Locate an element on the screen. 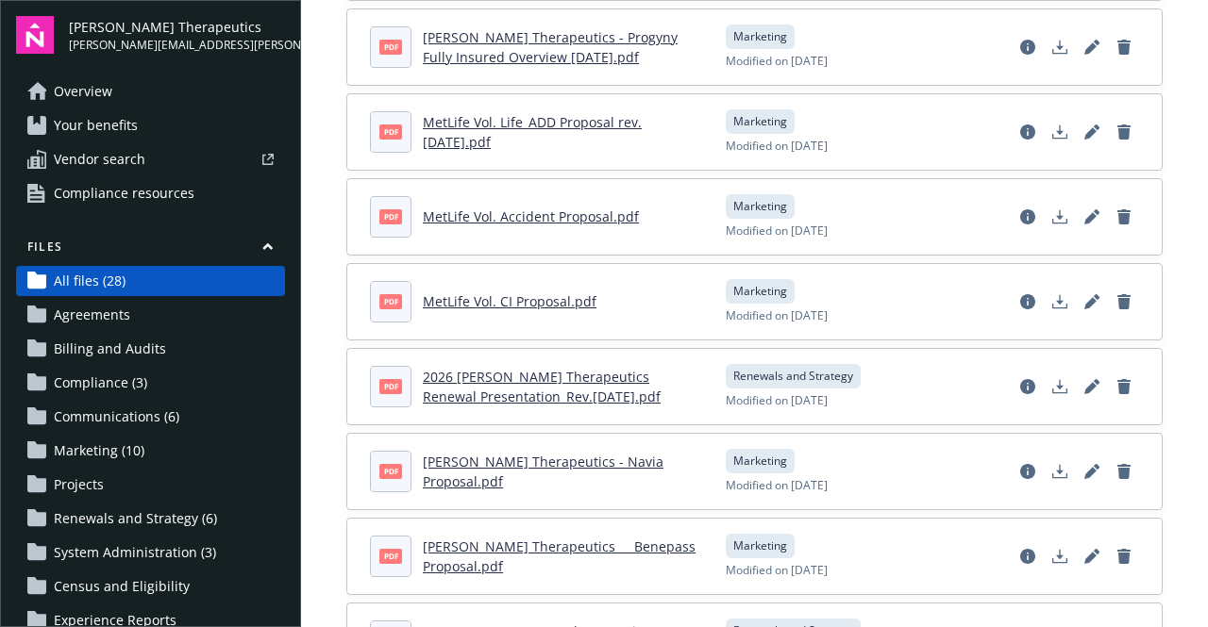 The image size is (1208, 627). span: Census and Eligibility is located at coordinates (122, 587).